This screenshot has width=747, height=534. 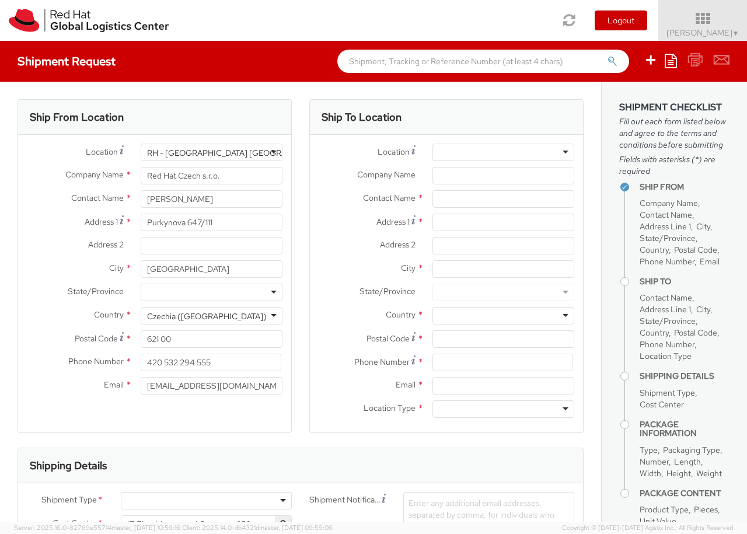 What do you see at coordinates (97, 528) in the screenshot?
I see `span: Server: 2025.16.0-82789e55714` at bounding box center [97, 528].